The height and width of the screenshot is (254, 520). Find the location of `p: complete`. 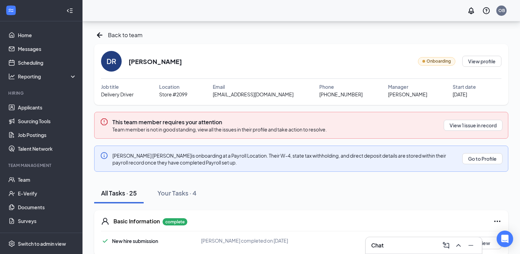

p: complete is located at coordinates (175, 221).